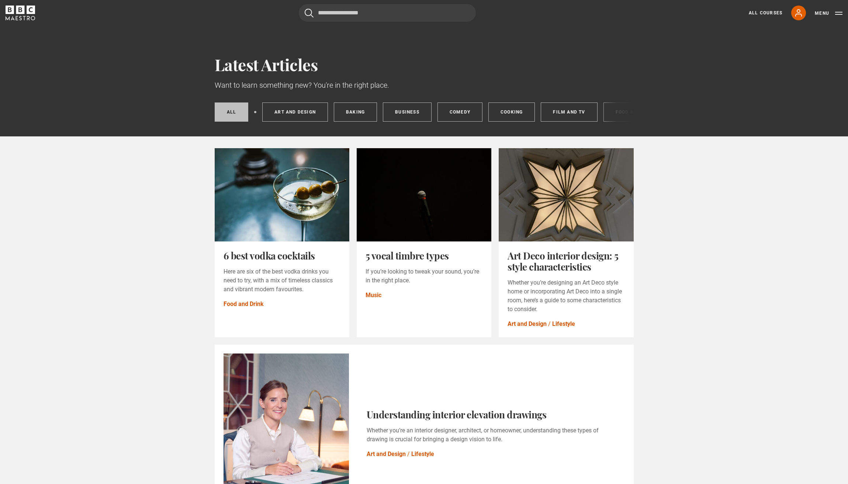 The height and width of the screenshot is (484, 848). What do you see at coordinates (765, 13) in the screenshot?
I see `a: All Courses` at bounding box center [765, 13].